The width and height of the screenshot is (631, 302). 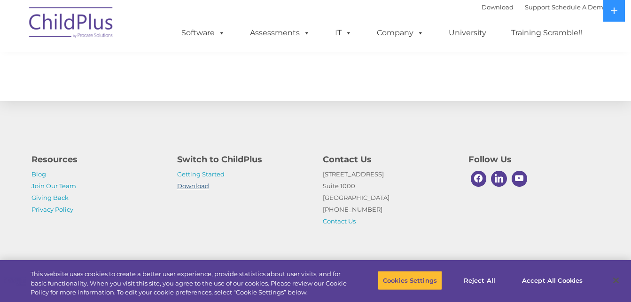 What do you see at coordinates (410, 280) in the screenshot?
I see `button: Cookies Settings` at bounding box center [410, 280].